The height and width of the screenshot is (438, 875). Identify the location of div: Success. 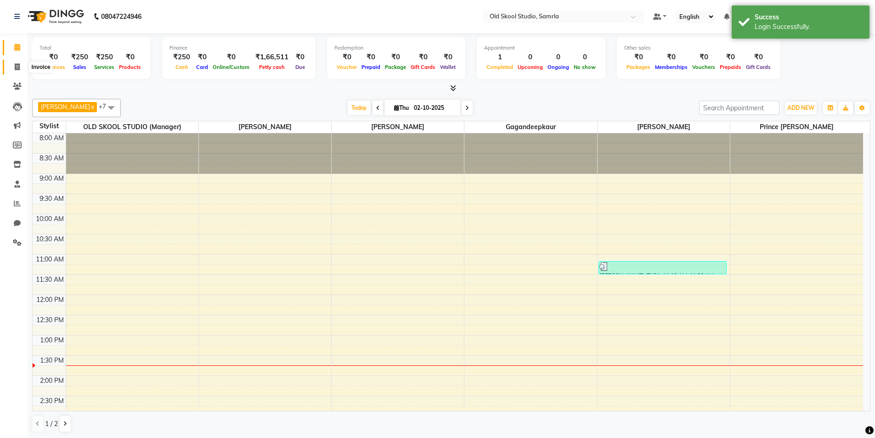
(808, 17).